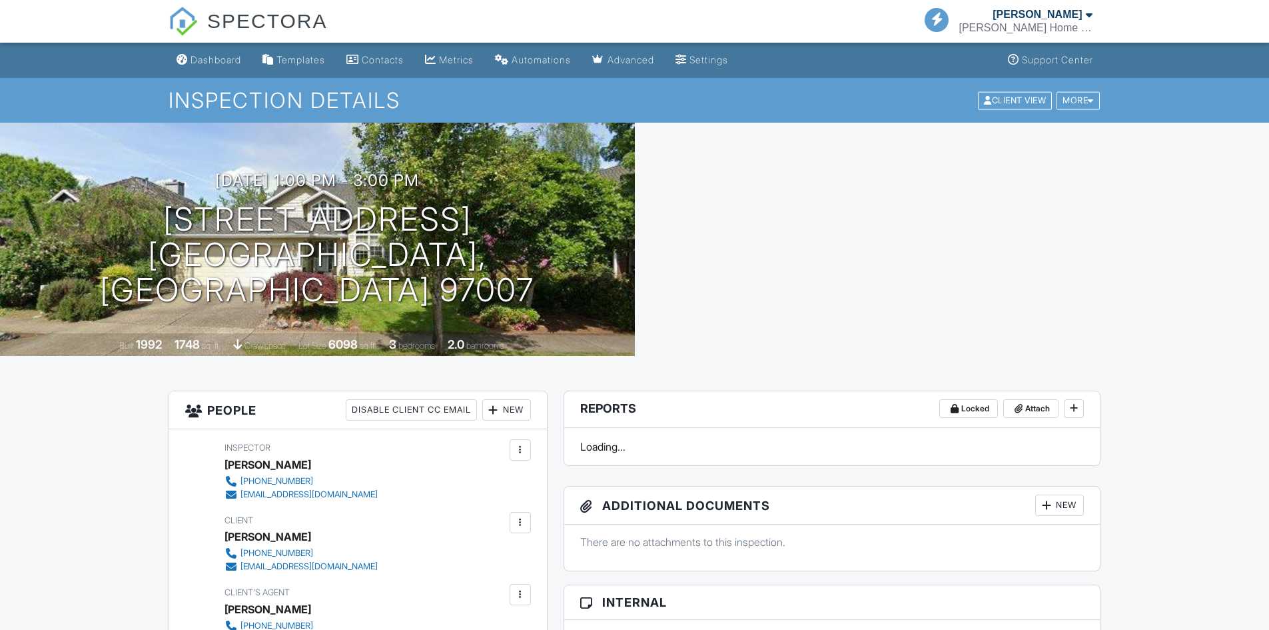 The image size is (1269, 630). What do you see at coordinates (382, 59) in the screenshot?
I see `div: Contacts` at bounding box center [382, 59].